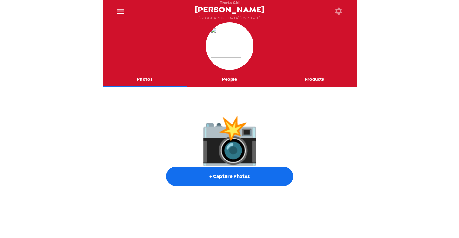  What do you see at coordinates (229, 140) in the screenshot?
I see `span: cameraIcon` at bounding box center [229, 140].